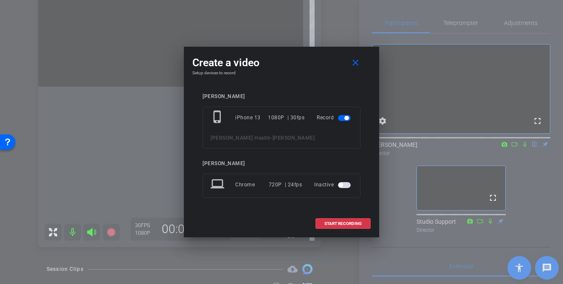  I want to click on h4: Setup devices to record, so click(282, 73).